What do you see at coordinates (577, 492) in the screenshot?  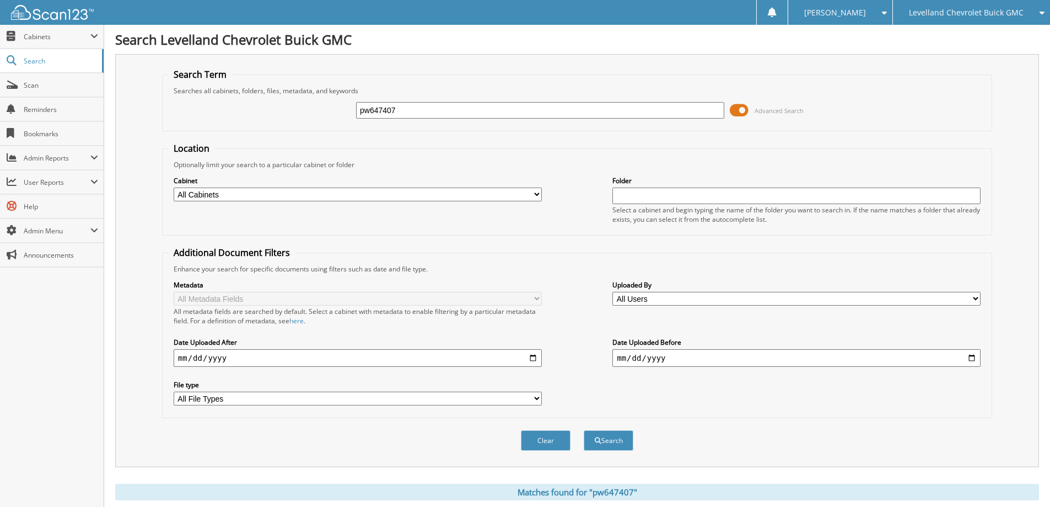 I see `div: Matches found for "pw647407"` at bounding box center [577, 492].